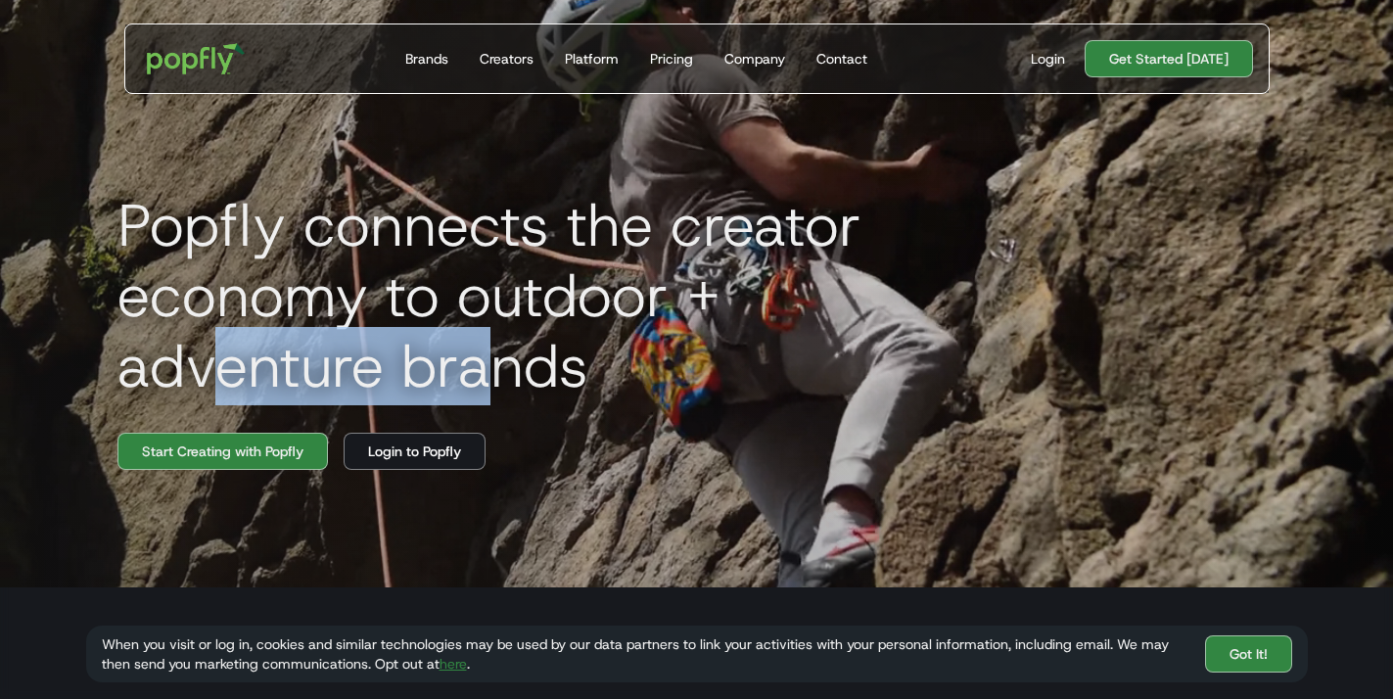 The image size is (1393, 699). Describe the element at coordinates (1047, 59) in the screenshot. I see `a: Login` at that location.